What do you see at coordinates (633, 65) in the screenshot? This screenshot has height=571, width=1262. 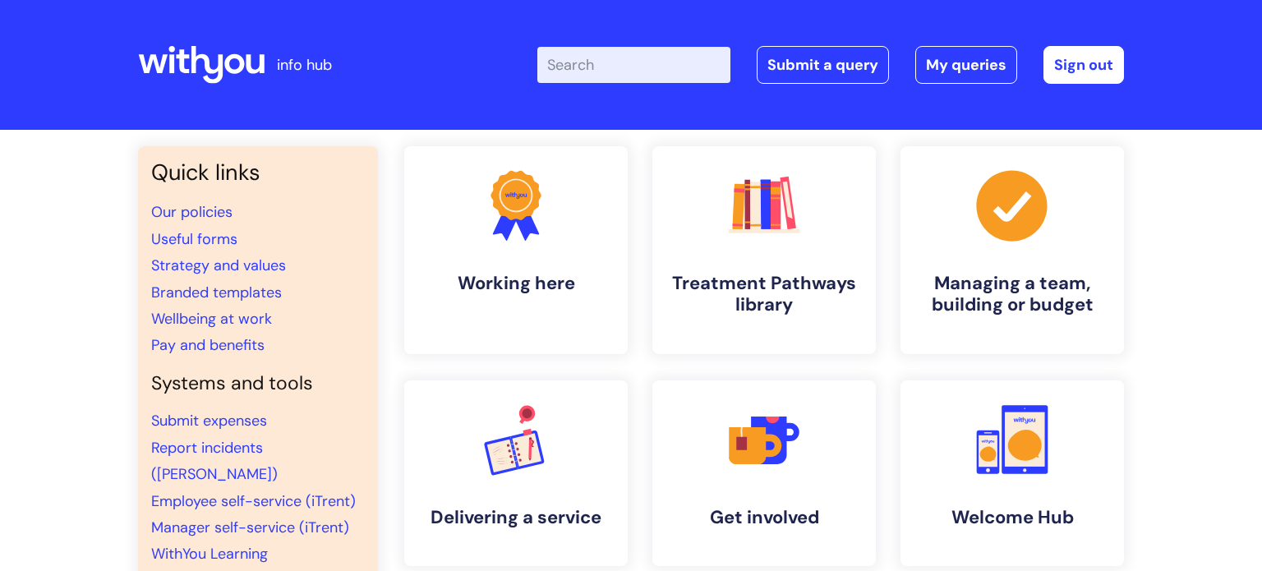 I see `input: Search` at bounding box center [633, 65].